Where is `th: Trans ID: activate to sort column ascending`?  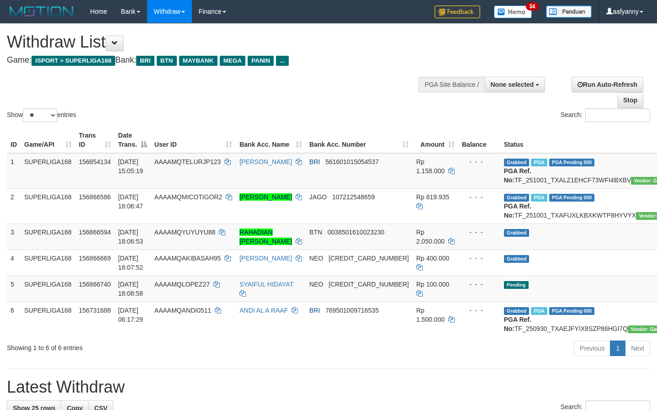 th: Trans ID: activate to sort column ascending is located at coordinates (95, 140).